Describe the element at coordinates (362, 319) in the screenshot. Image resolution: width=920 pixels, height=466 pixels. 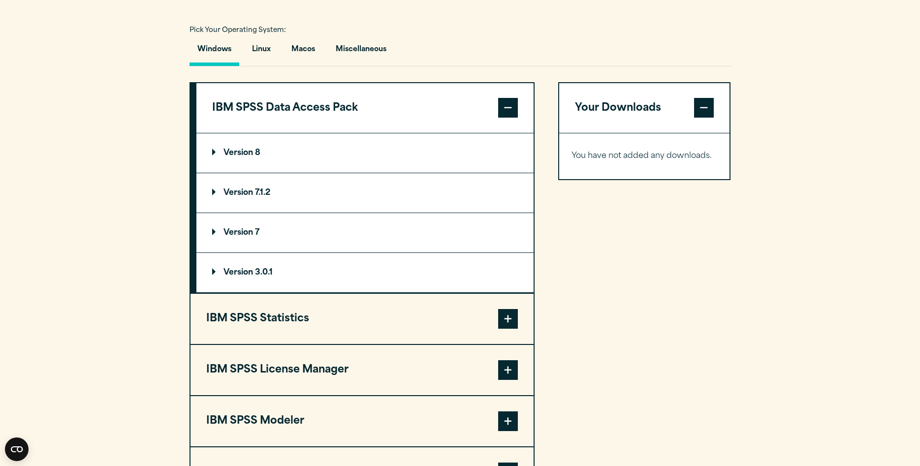
I see `button: IBM SPSS Statistics` at that location.